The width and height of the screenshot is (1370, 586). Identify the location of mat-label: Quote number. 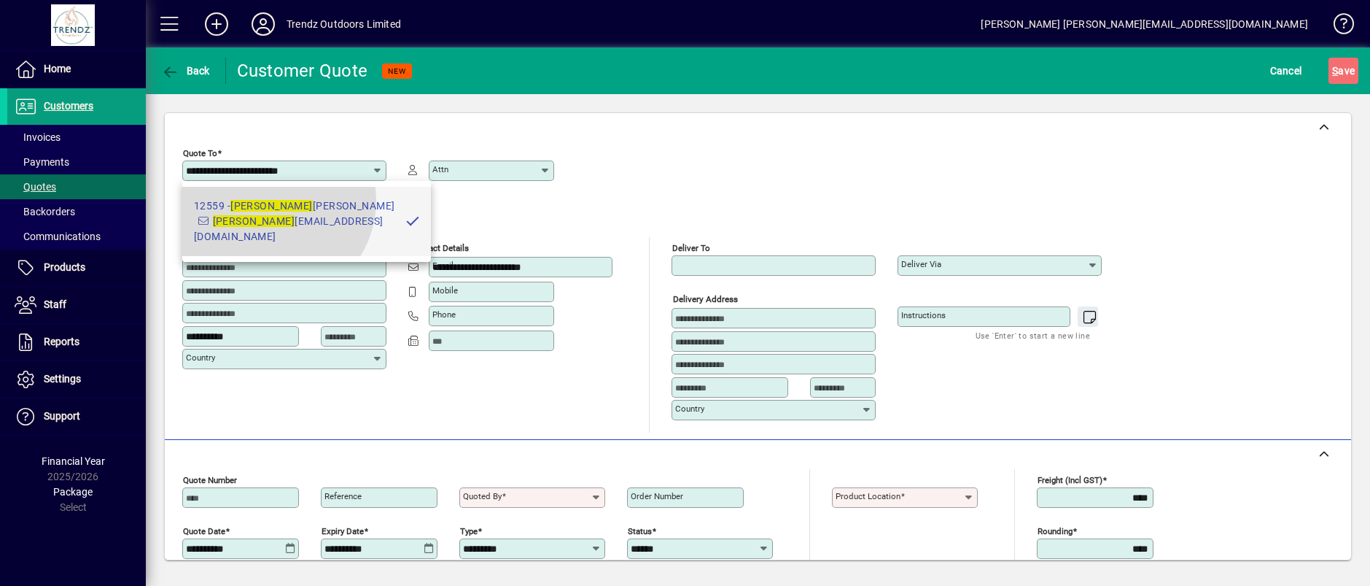
(210, 479).